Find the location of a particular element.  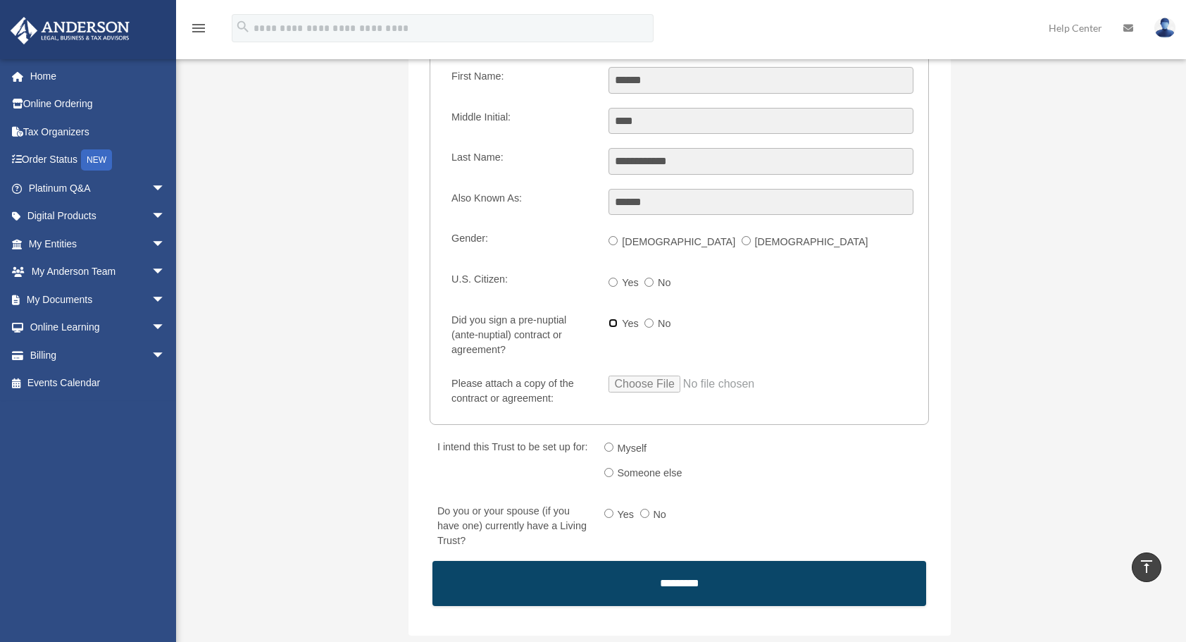

a: Home is located at coordinates (98, 76).